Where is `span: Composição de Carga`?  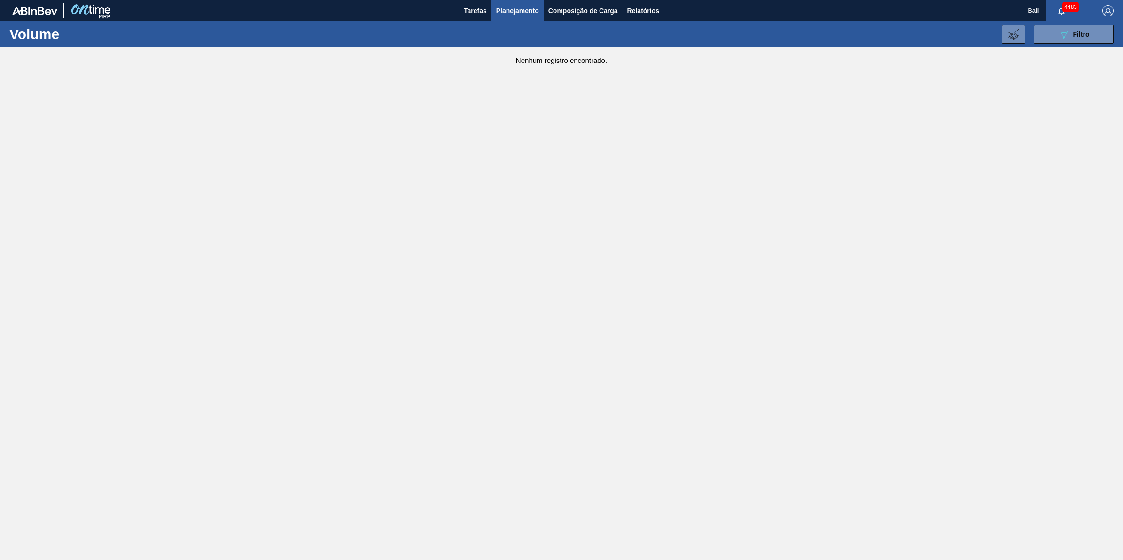
span: Composição de Carga is located at coordinates (583, 11).